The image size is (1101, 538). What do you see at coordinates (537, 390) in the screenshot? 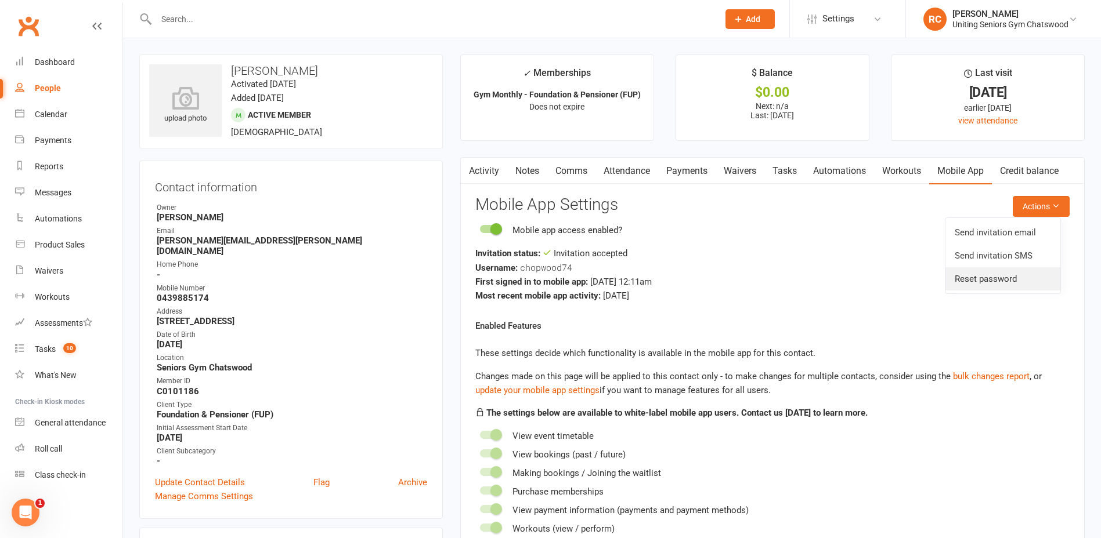
I see `a: update your mobile app settings` at bounding box center [537, 390].